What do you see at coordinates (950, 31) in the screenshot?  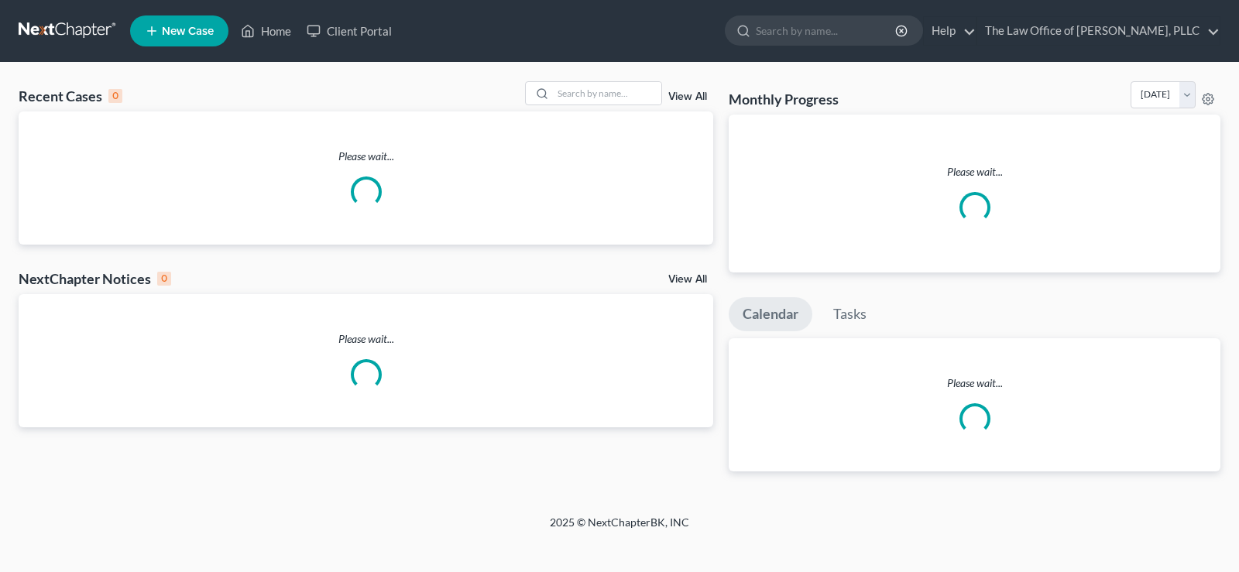 I see `a: Help` at bounding box center [950, 31].